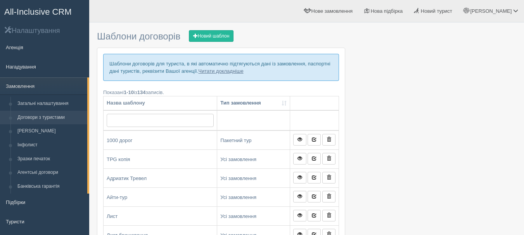  I want to click on a: Читати докладніше, so click(221, 71).